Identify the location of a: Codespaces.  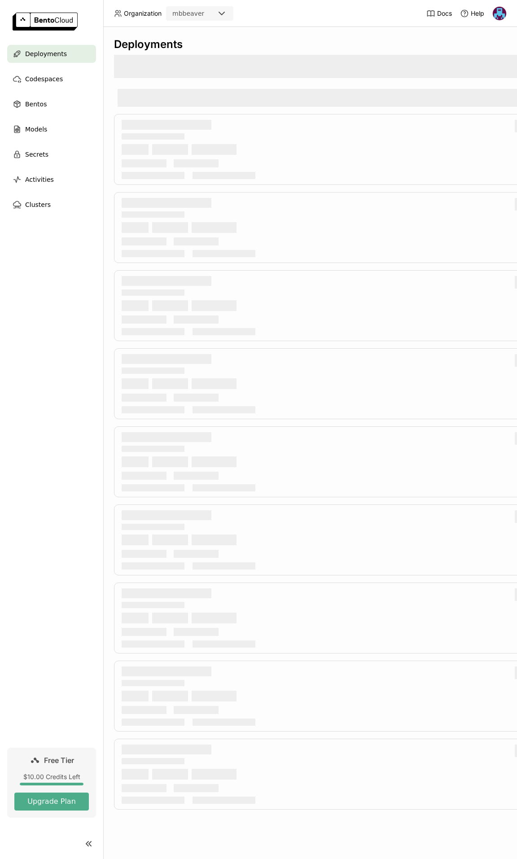
(52, 79).